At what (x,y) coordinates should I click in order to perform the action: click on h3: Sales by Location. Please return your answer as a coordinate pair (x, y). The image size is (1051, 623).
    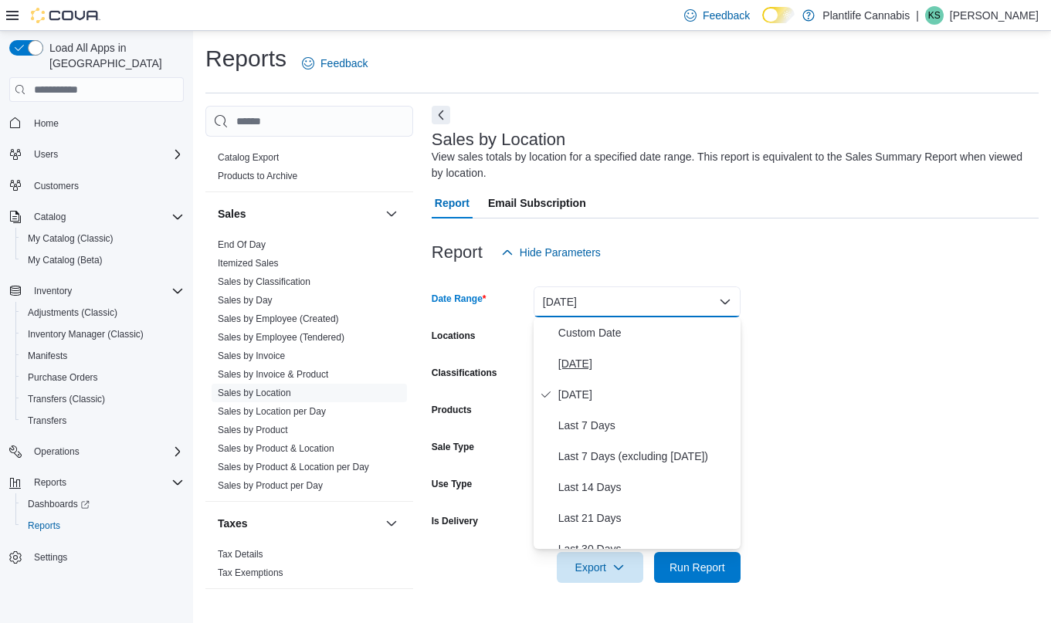
    Looking at the image, I should click on (499, 140).